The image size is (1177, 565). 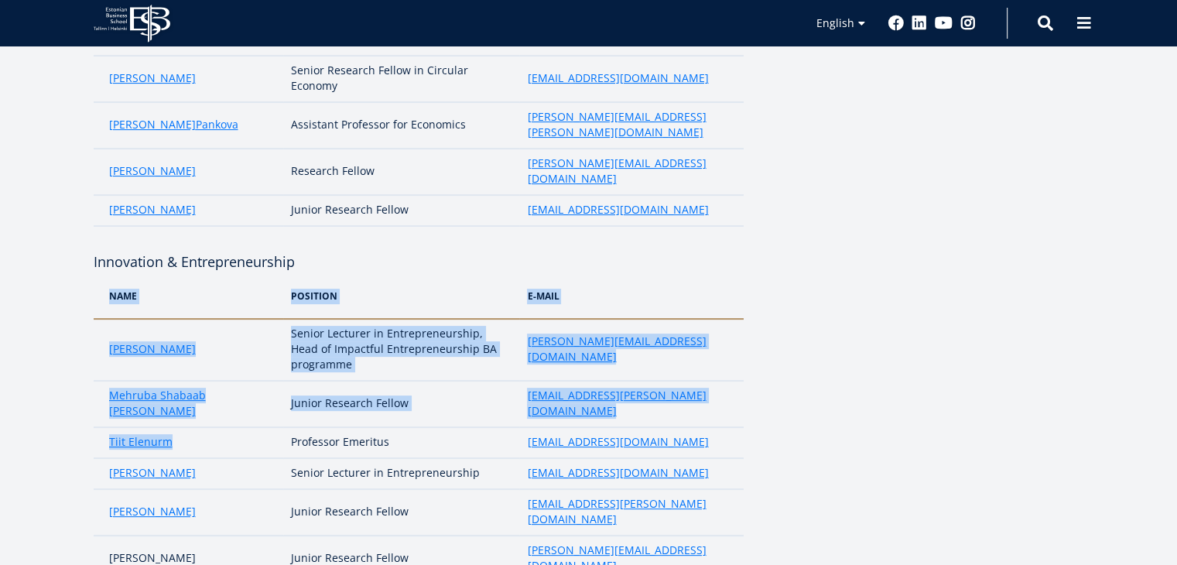 What do you see at coordinates (401, 443) in the screenshot?
I see `td: Professor Emeritus` at bounding box center [401, 443].